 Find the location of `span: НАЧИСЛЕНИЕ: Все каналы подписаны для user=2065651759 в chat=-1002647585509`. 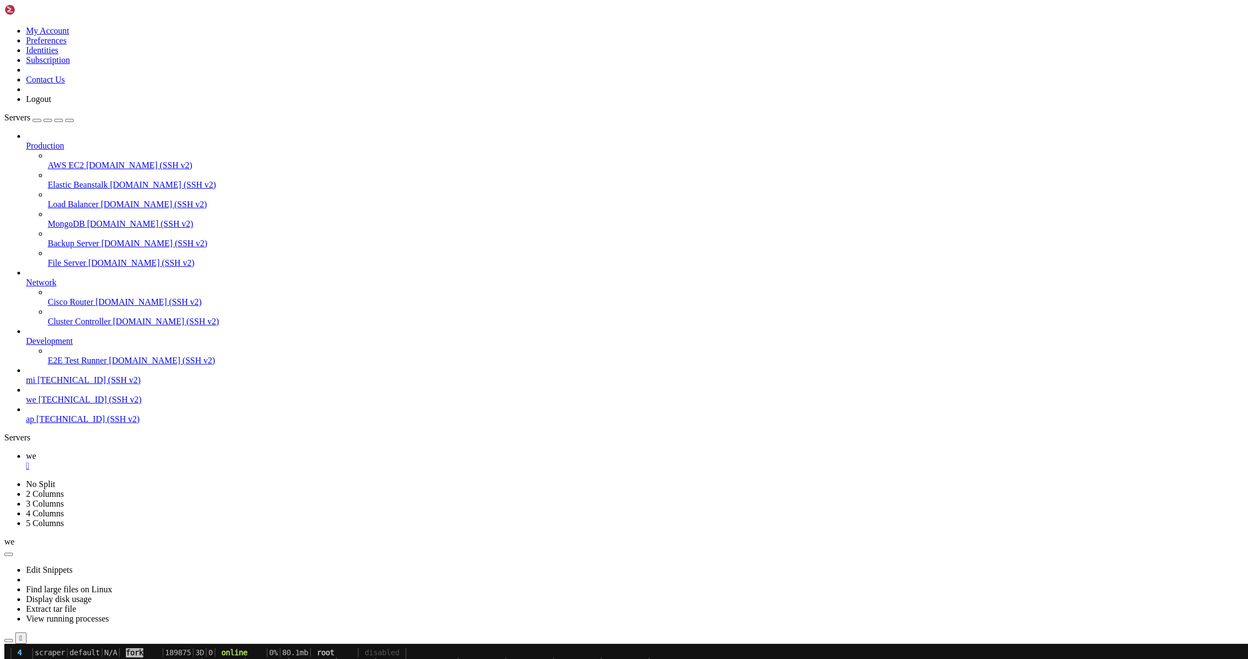

span: НАЧИСЛЕНИЕ: Все каналы подписаны для user=2065651759 в chat=-1002647585509 is located at coordinates (226, 389).